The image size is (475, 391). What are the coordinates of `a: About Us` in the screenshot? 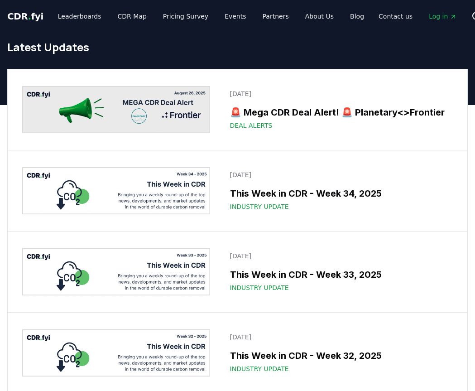 It's located at (320, 16).